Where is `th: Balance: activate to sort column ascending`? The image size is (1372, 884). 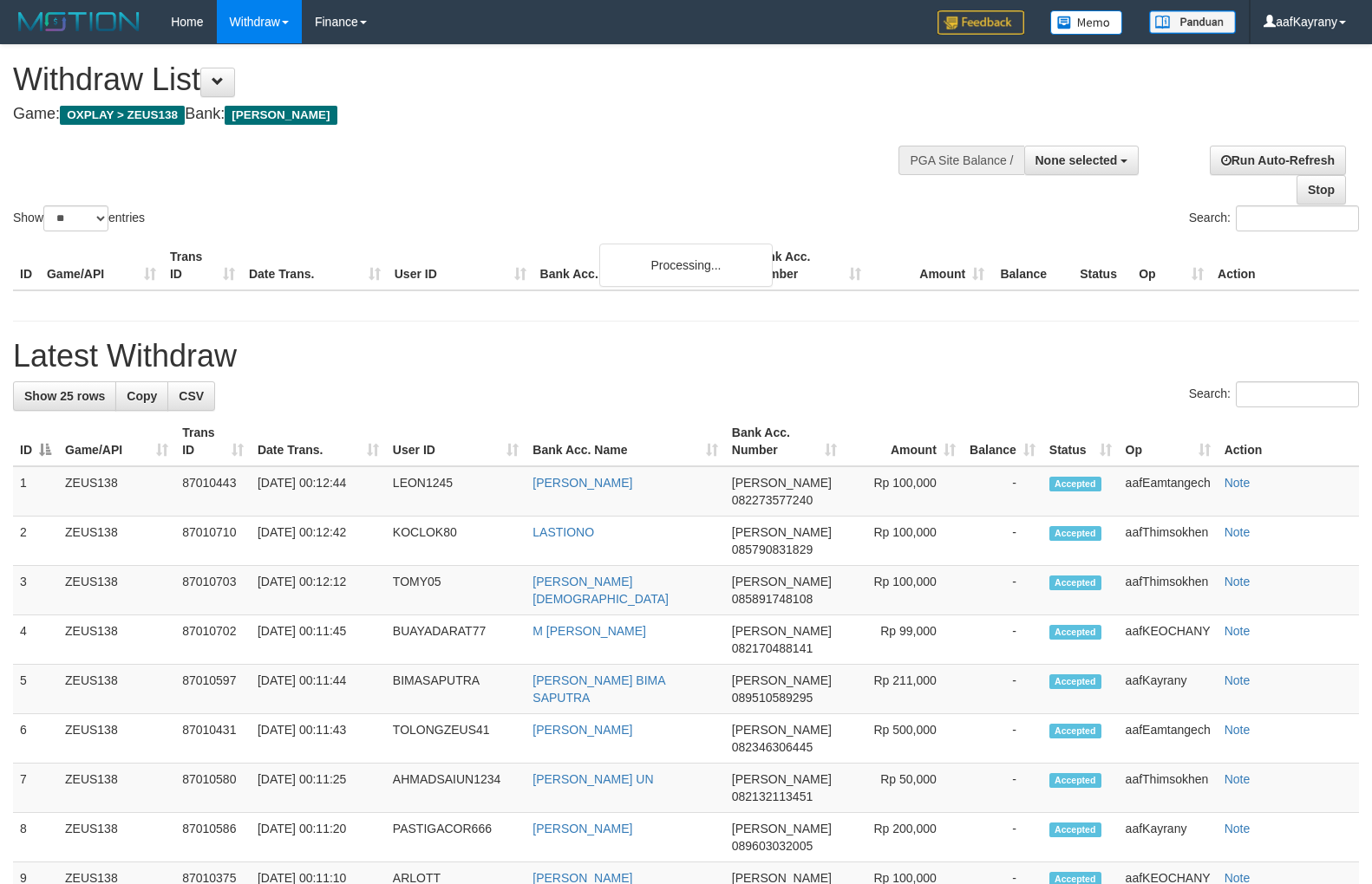 th: Balance: activate to sort column ascending is located at coordinates (1002, 441).